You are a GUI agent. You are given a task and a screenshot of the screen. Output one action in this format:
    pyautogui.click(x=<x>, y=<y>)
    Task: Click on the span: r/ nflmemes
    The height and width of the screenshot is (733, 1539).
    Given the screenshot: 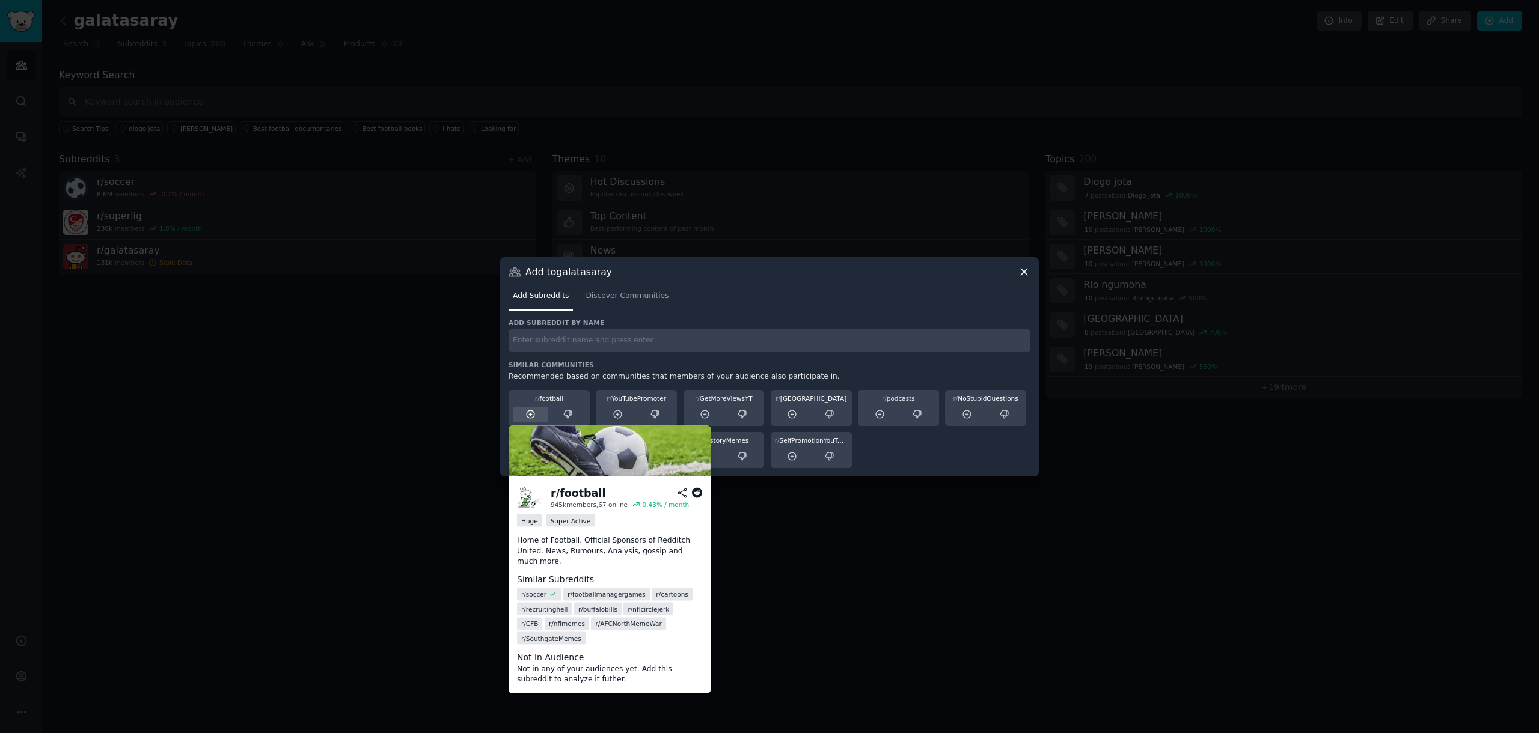 What is the action you would take?
    pyautogui.click(x=567, y=624)
    